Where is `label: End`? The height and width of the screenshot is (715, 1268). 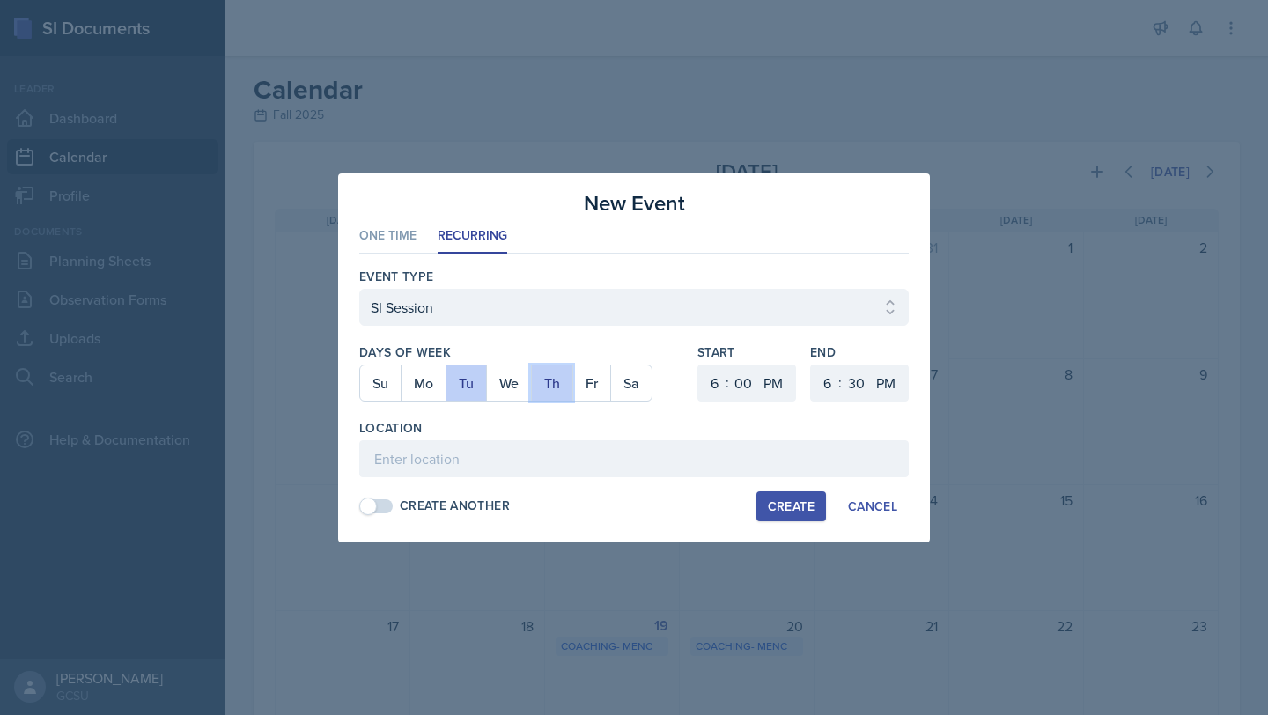 label: End is located at coordinates (859, 352).